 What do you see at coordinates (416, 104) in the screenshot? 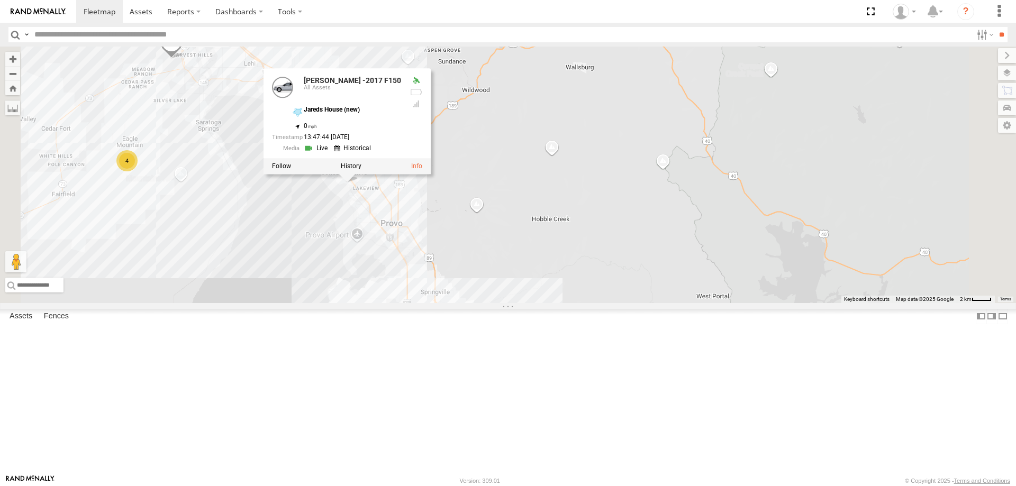
I see `div: Last Event GSM Signal Strength` at bounding box center [416, 104].